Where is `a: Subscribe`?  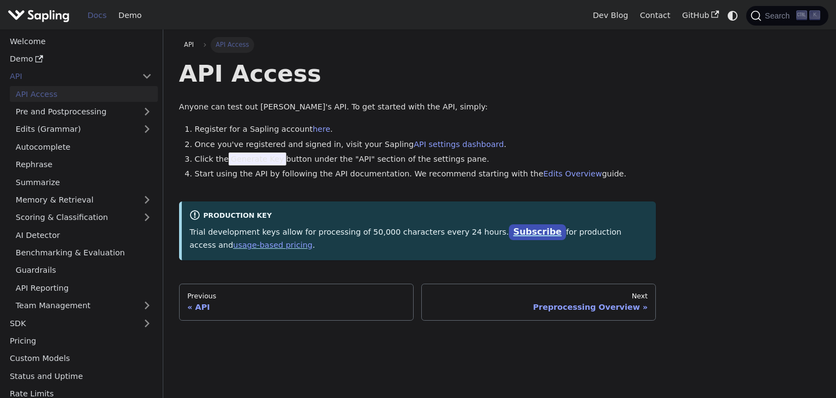
a: Subscribe is located at coordinates (537, 232).